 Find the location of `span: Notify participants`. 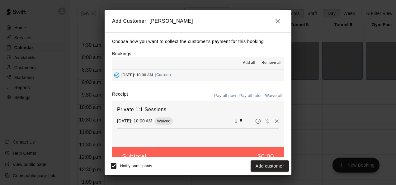

span: Notify participants is located at coordinates (136, 166).